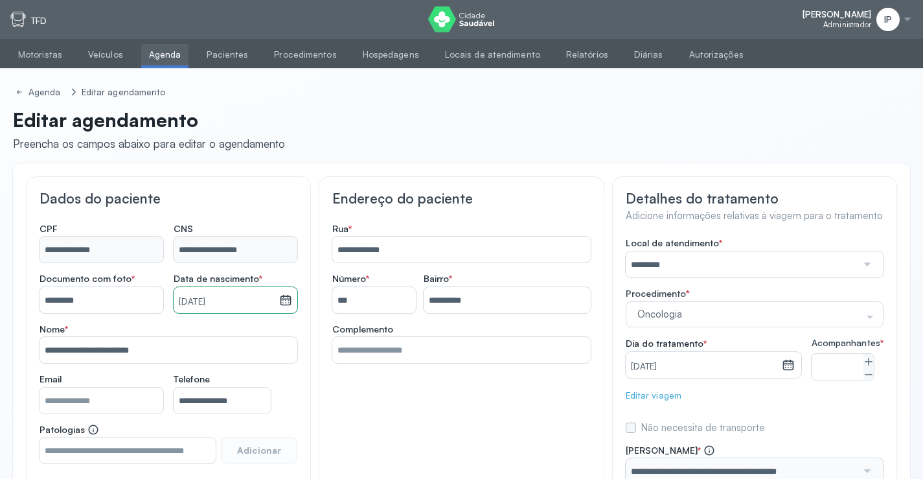 The height and width of the screenshot is (479, 923). What do you see at coordinates (183, 229) in the screenshot?
I see `span: CNS` at bounding box center [183, 229].